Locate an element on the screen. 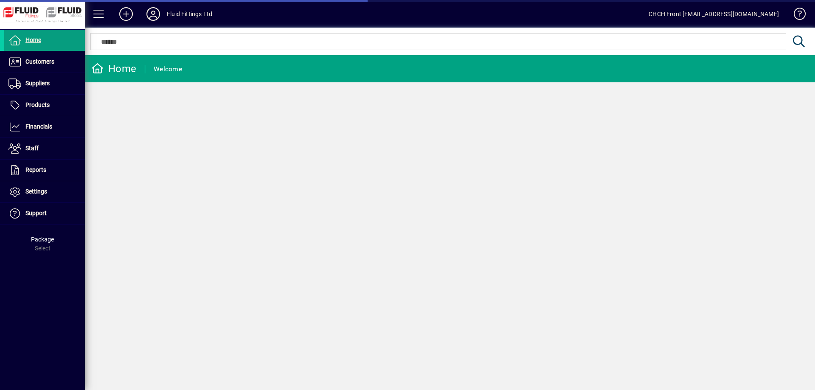 This screenshot has height=390, width=815. div: Welcome is located at coordinates (168, 69).